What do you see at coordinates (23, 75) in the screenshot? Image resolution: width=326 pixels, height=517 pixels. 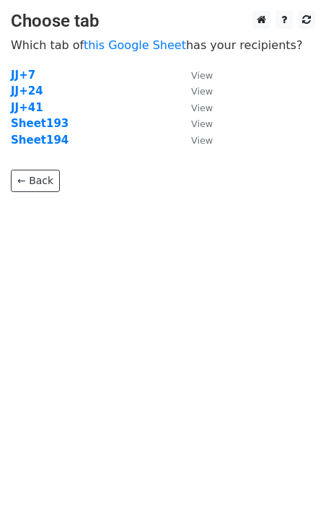 I see `a: JJ+7` at bounding box center [23, 75].